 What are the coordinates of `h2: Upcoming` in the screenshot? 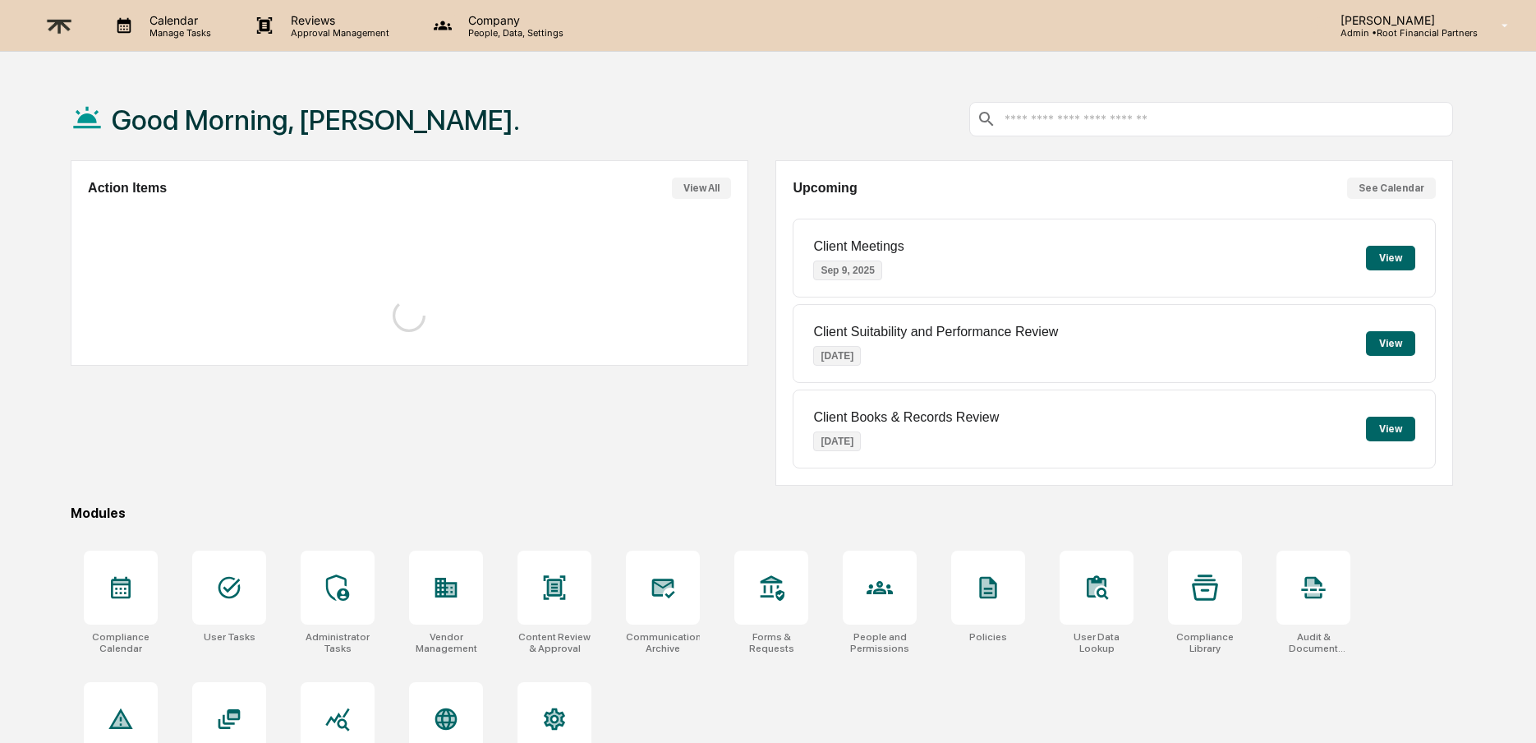 It's located at (825, 188).